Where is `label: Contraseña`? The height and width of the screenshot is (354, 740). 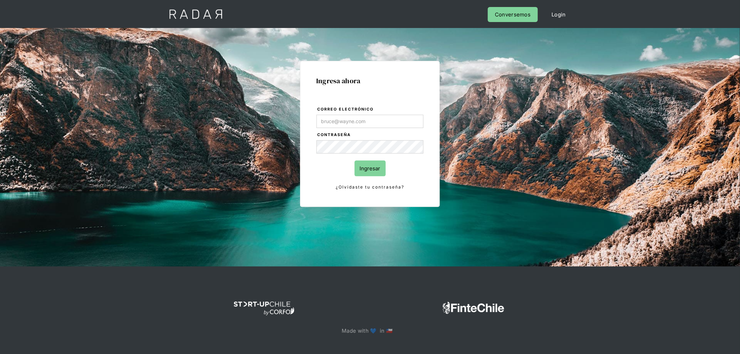
label: Contraseña is located at coordinates (370, 135).